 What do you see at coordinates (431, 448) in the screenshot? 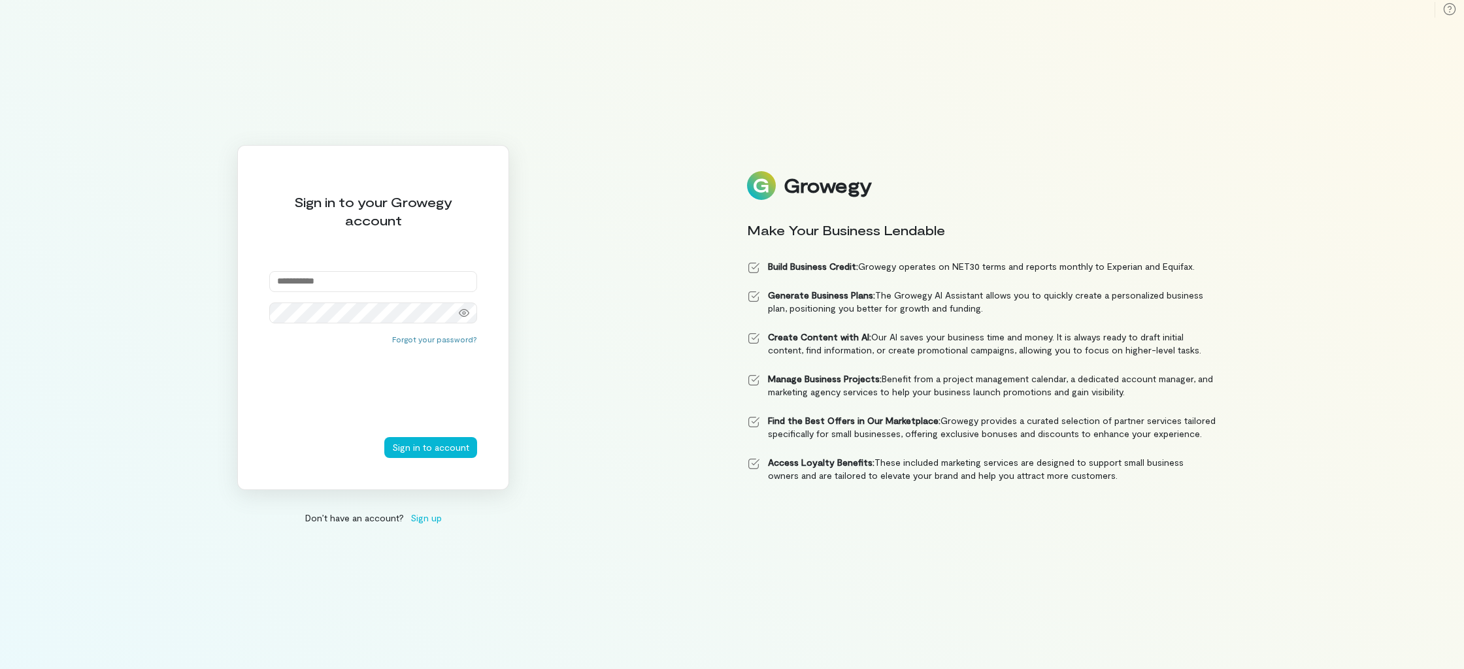
I see `button: Sign in to account` at bounding box center [431, 448].